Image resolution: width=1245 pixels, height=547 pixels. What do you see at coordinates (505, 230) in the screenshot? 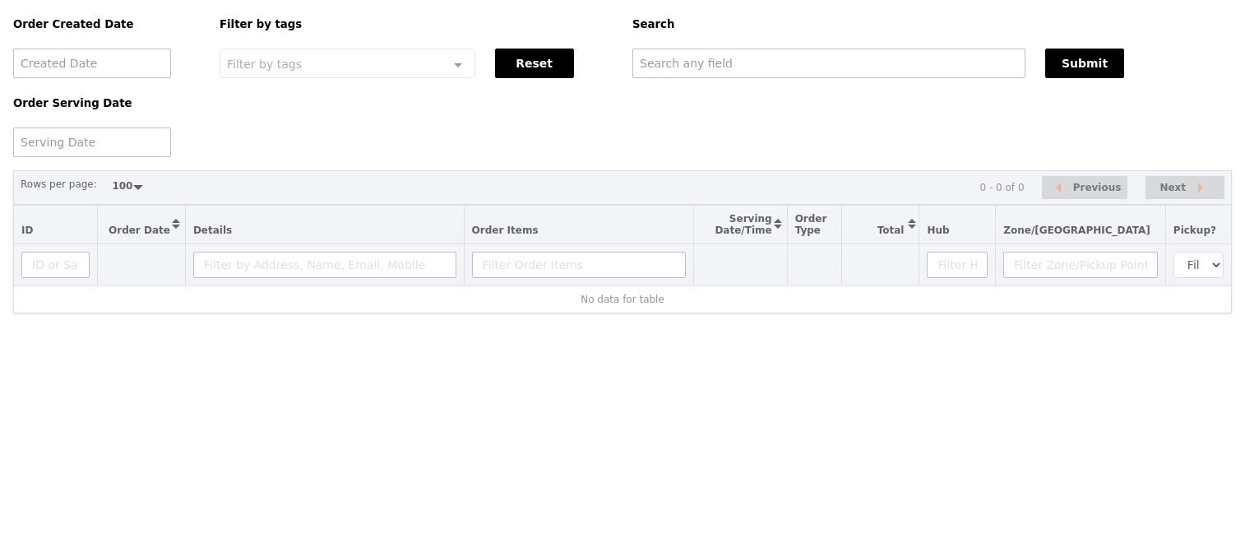
I see `span: Order Items` at bounding box center [505, 230].